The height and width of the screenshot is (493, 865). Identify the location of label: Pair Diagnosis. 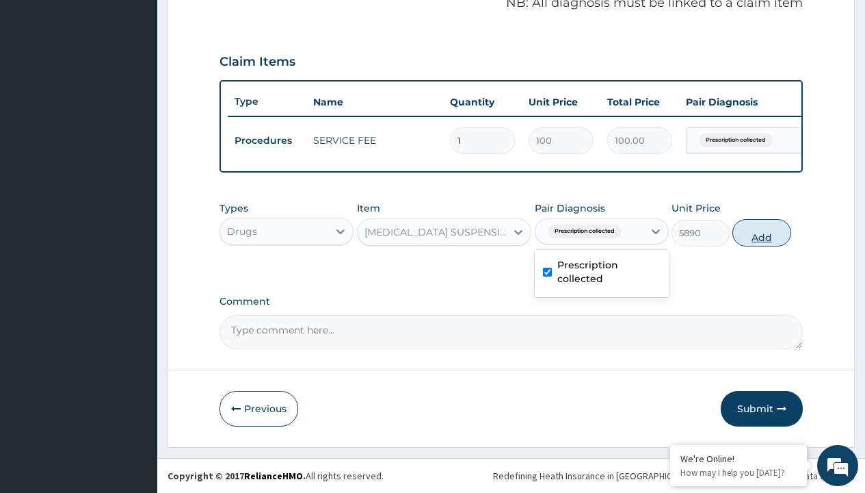
(570, 208).